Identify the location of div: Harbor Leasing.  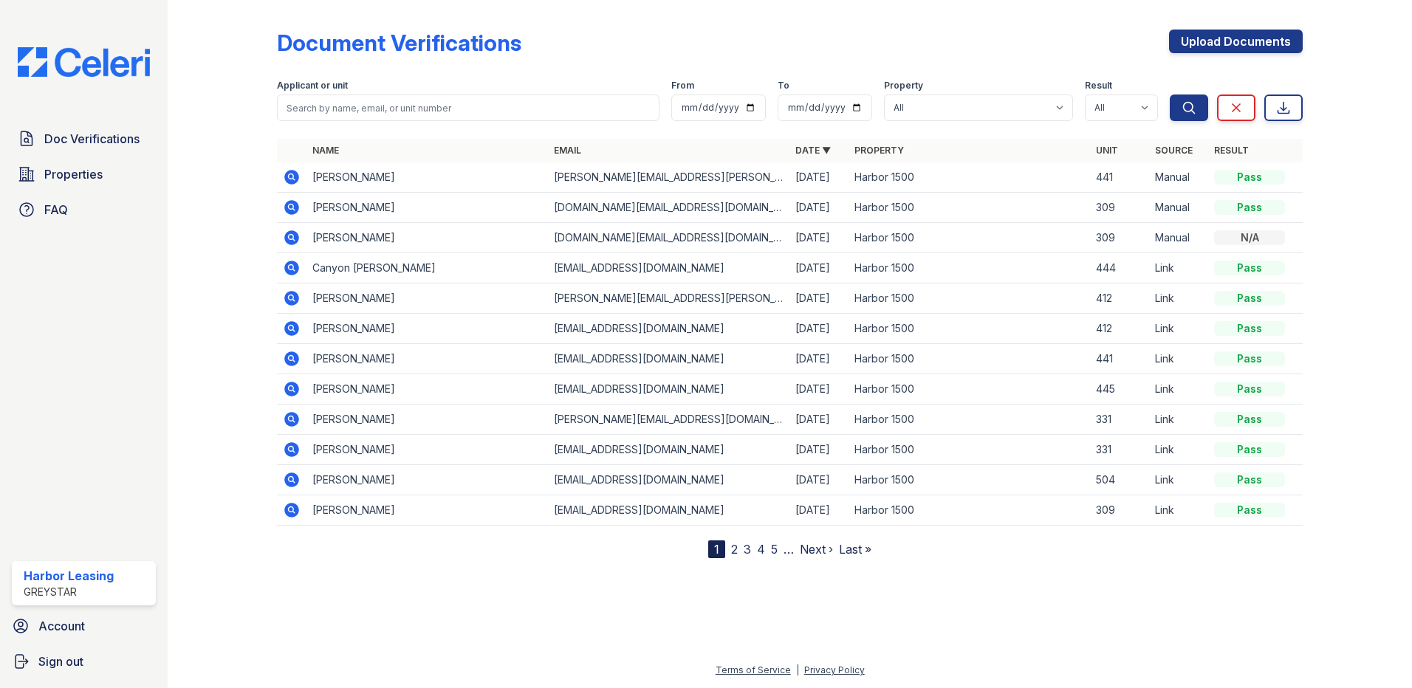
(69, 576).